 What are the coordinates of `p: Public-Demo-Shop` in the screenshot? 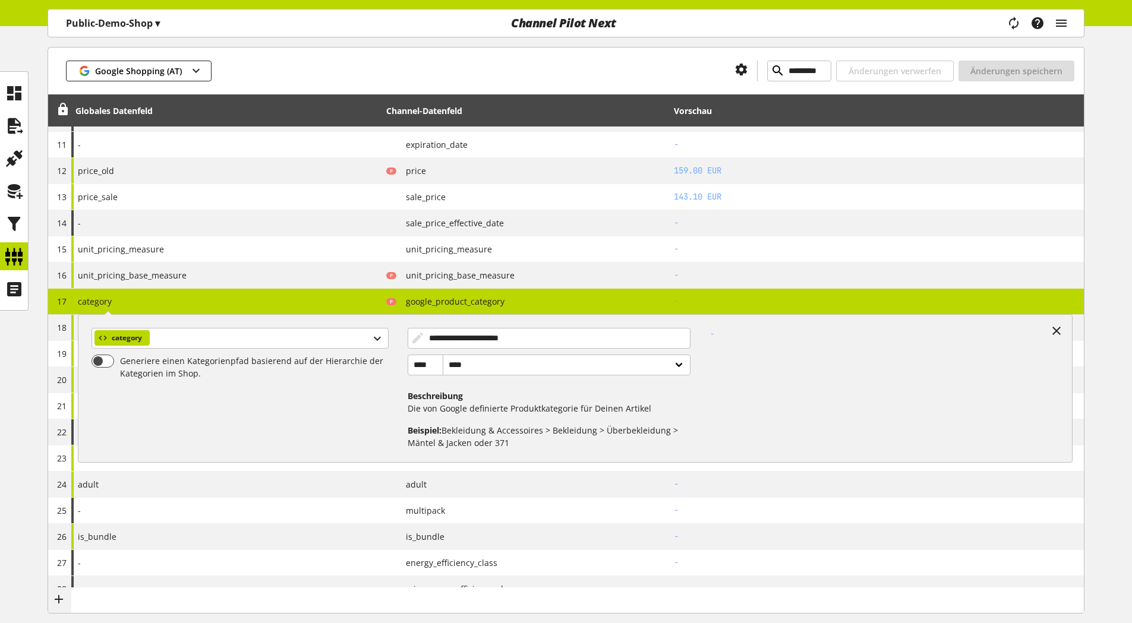 It's located at (113, 23).